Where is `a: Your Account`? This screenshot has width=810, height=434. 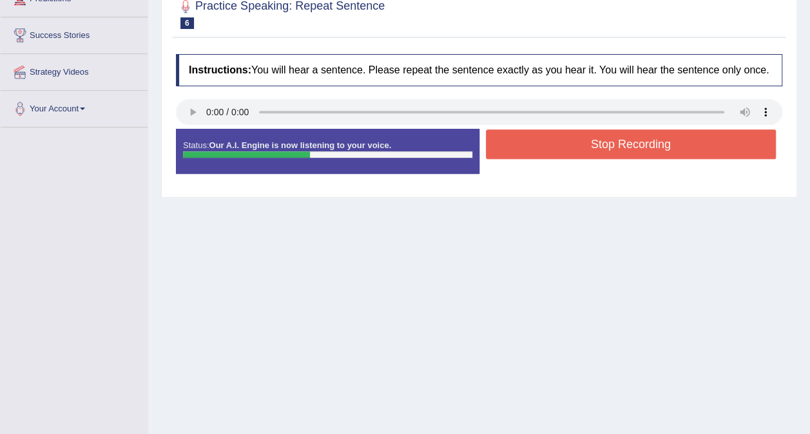 a: Your Account is located at coordinates (74, 107).